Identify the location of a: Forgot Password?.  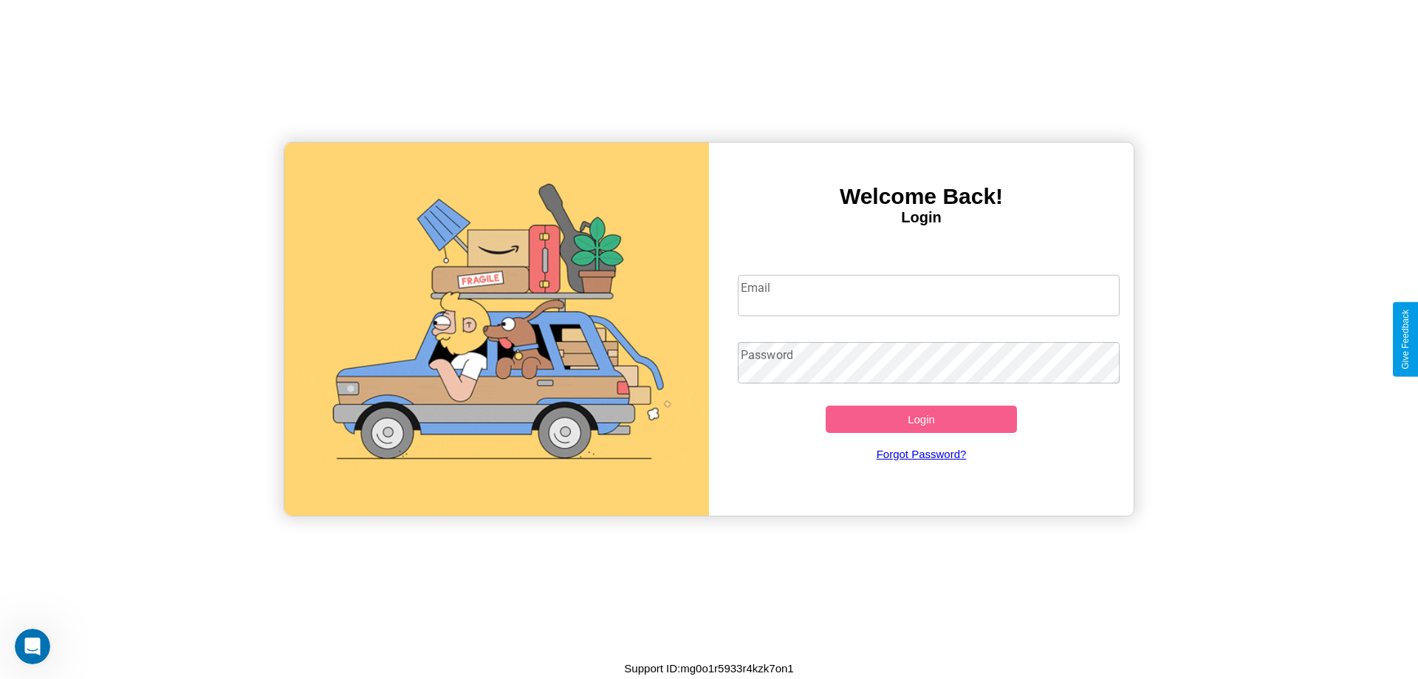
(921, 453).